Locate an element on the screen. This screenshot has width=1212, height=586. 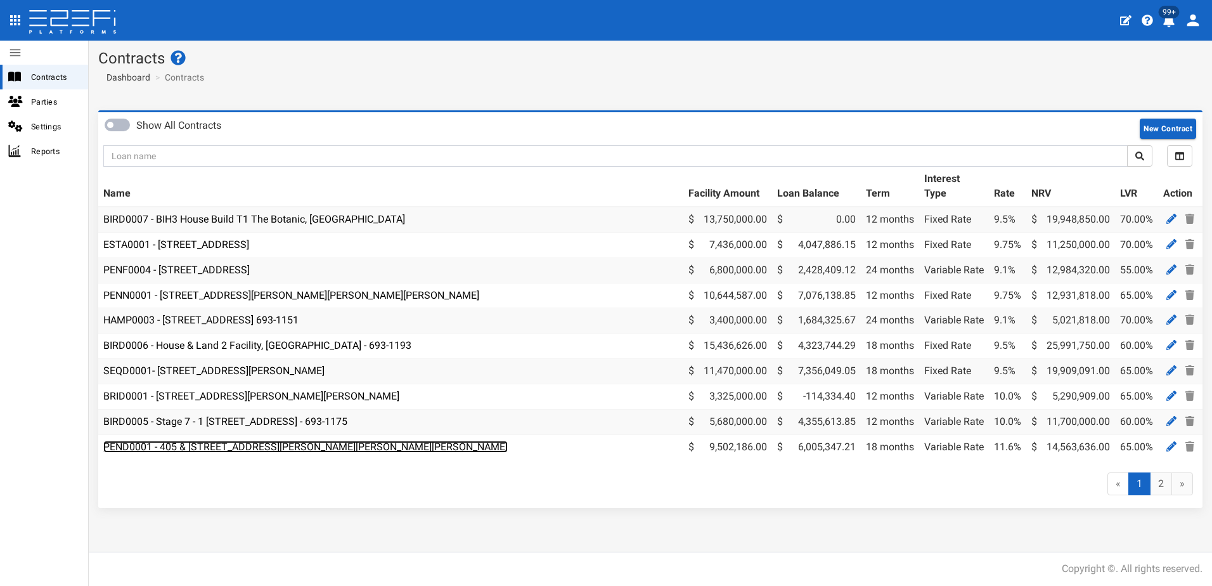
th: LVR is located at coordinates (1137, 186).